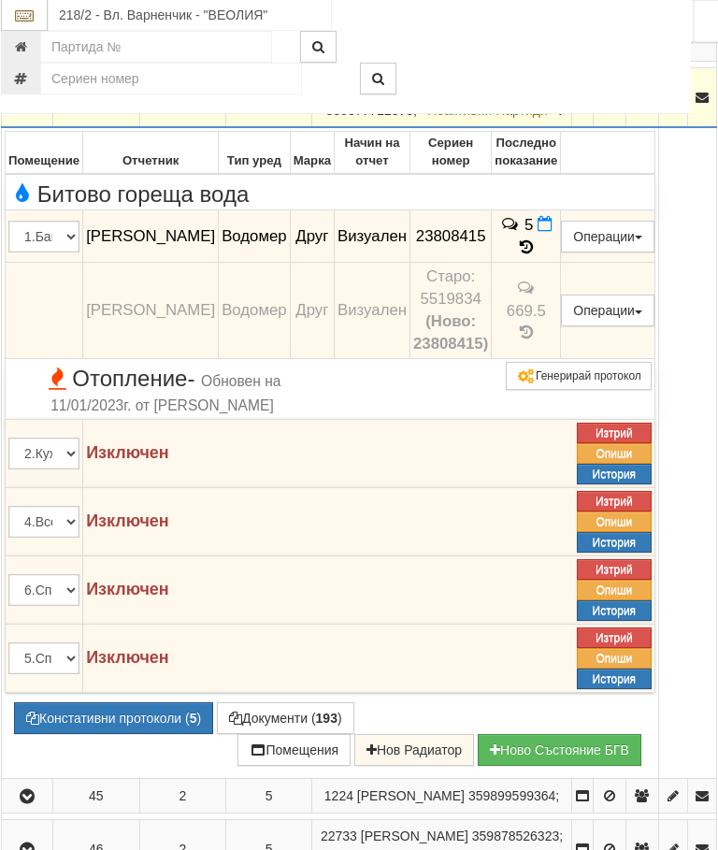 The width and height of the screenshot is (718, 850). Describe the element at coordinates (527, 153) in the screenshot. I see `th: Последно показание` at that location.